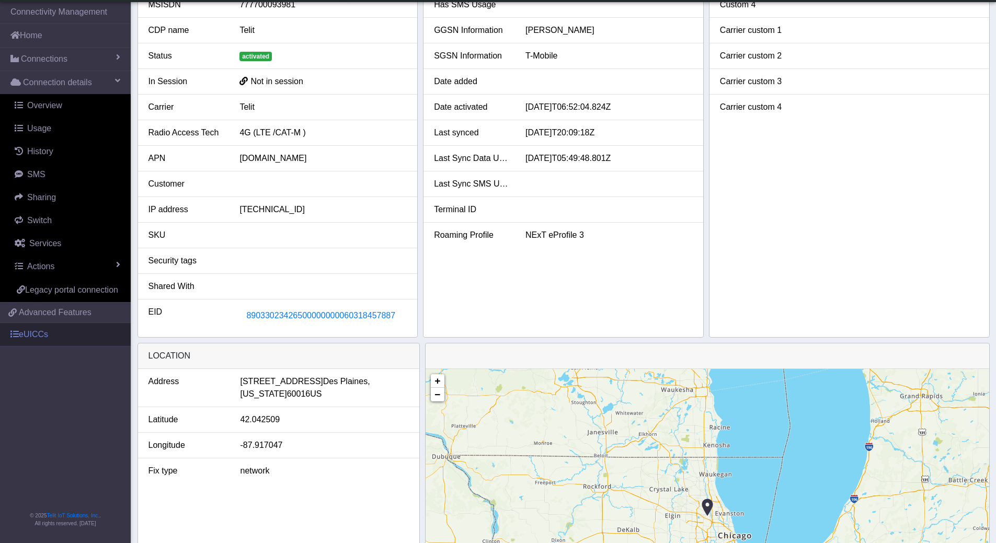 This screenshot has height=543, width=996. Describe the element at coordinates (186, 133) in the screenshot. I see `div: Radio Access Tech` at that location.